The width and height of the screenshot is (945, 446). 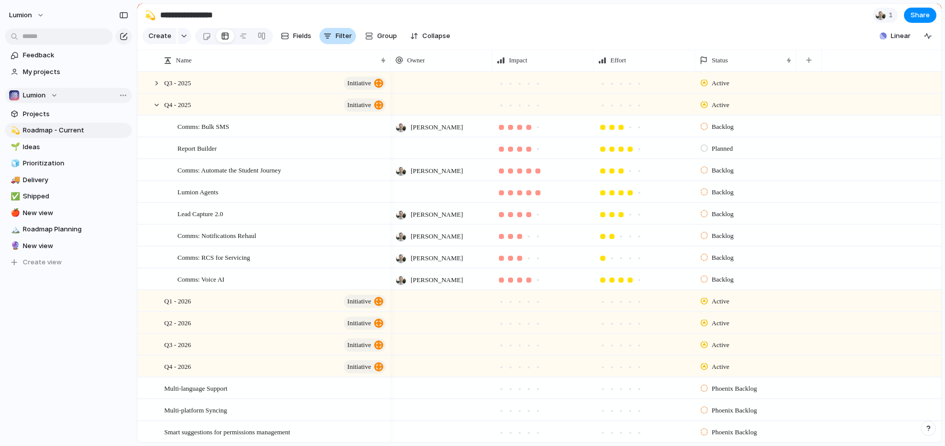 What do you see at coordinates (177, 300) in the screenshot?
I see `span: Q1 - 2026` at bounding box center [177, 300].